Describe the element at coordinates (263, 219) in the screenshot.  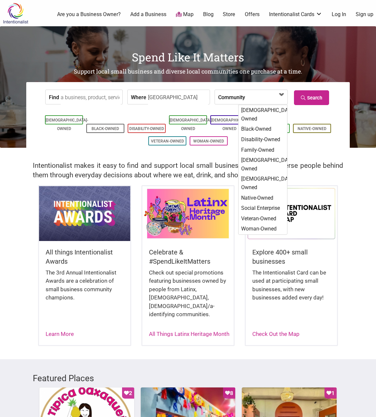
I see `div: Veteran-Owned` at that location.